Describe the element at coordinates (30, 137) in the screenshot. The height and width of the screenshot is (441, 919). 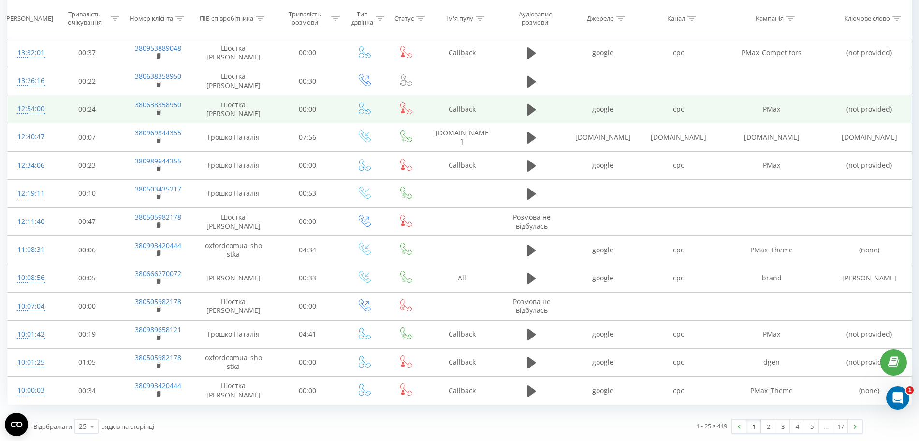
I see `div: 12:40:47` at that location.